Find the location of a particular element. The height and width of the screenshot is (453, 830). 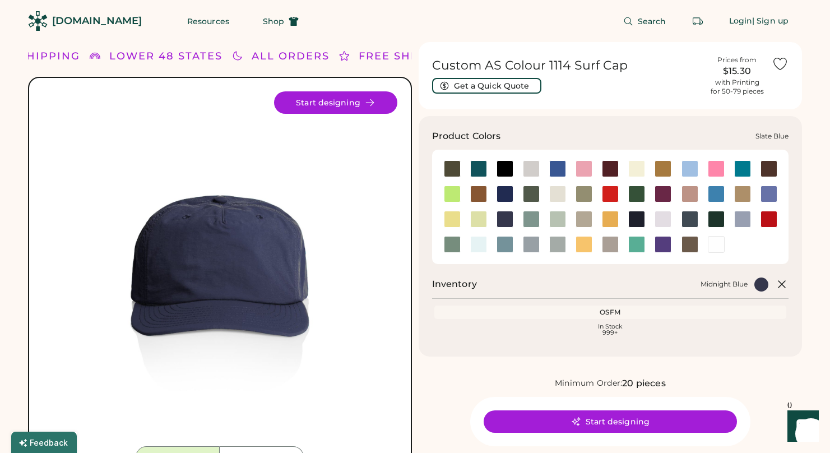

div: 20 pieces is located at coordinates (643, 383).